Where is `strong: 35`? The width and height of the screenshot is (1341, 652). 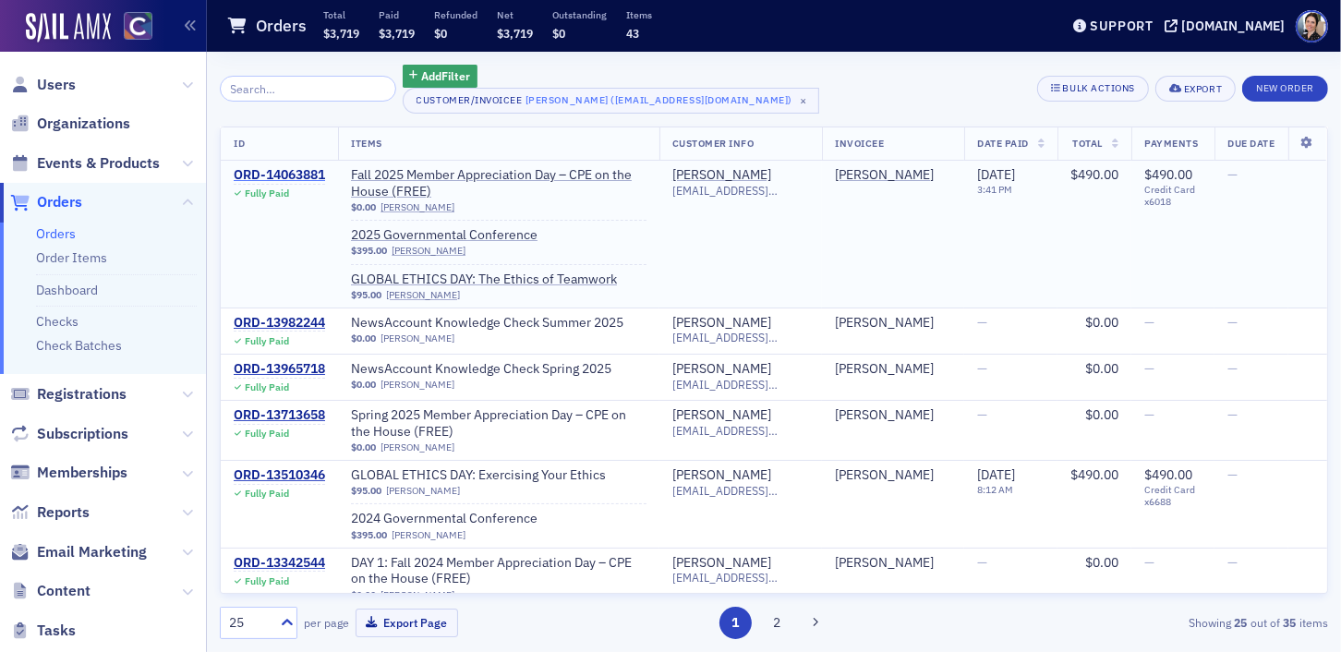
strong: 35 is located at coordinates (1290, 623).